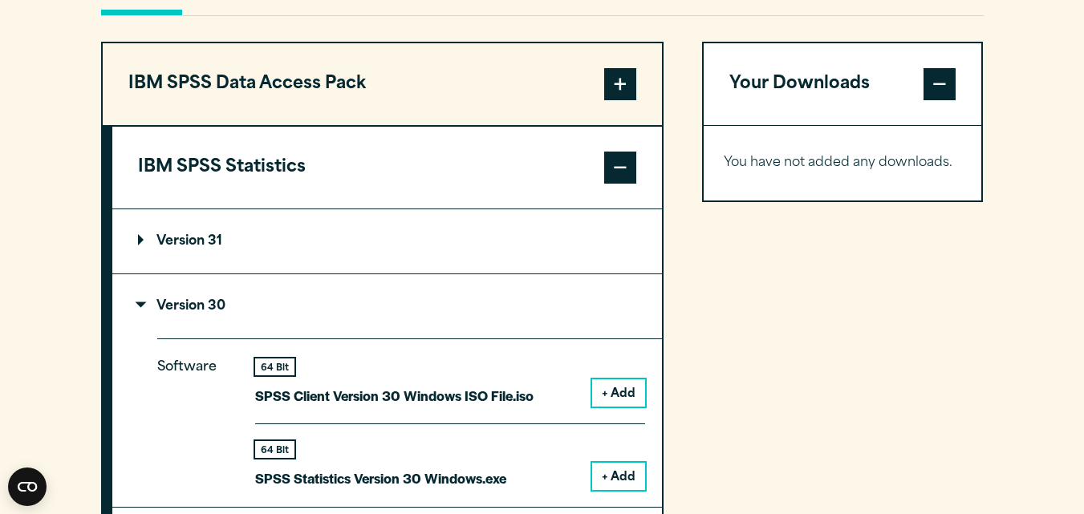 This screenshot has height=514, width=1084. What do you see at coordinates (193, 416) in the screenshot?
I see `p: Software` at bounding box center [193, 416].